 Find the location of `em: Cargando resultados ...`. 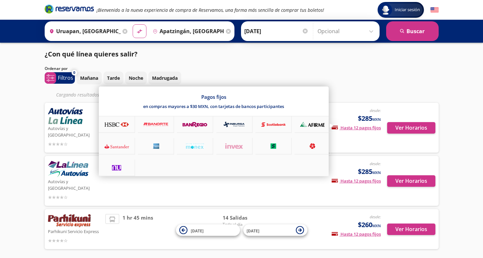

em: Cargando resultados ... is located at coordinates (79, 94).